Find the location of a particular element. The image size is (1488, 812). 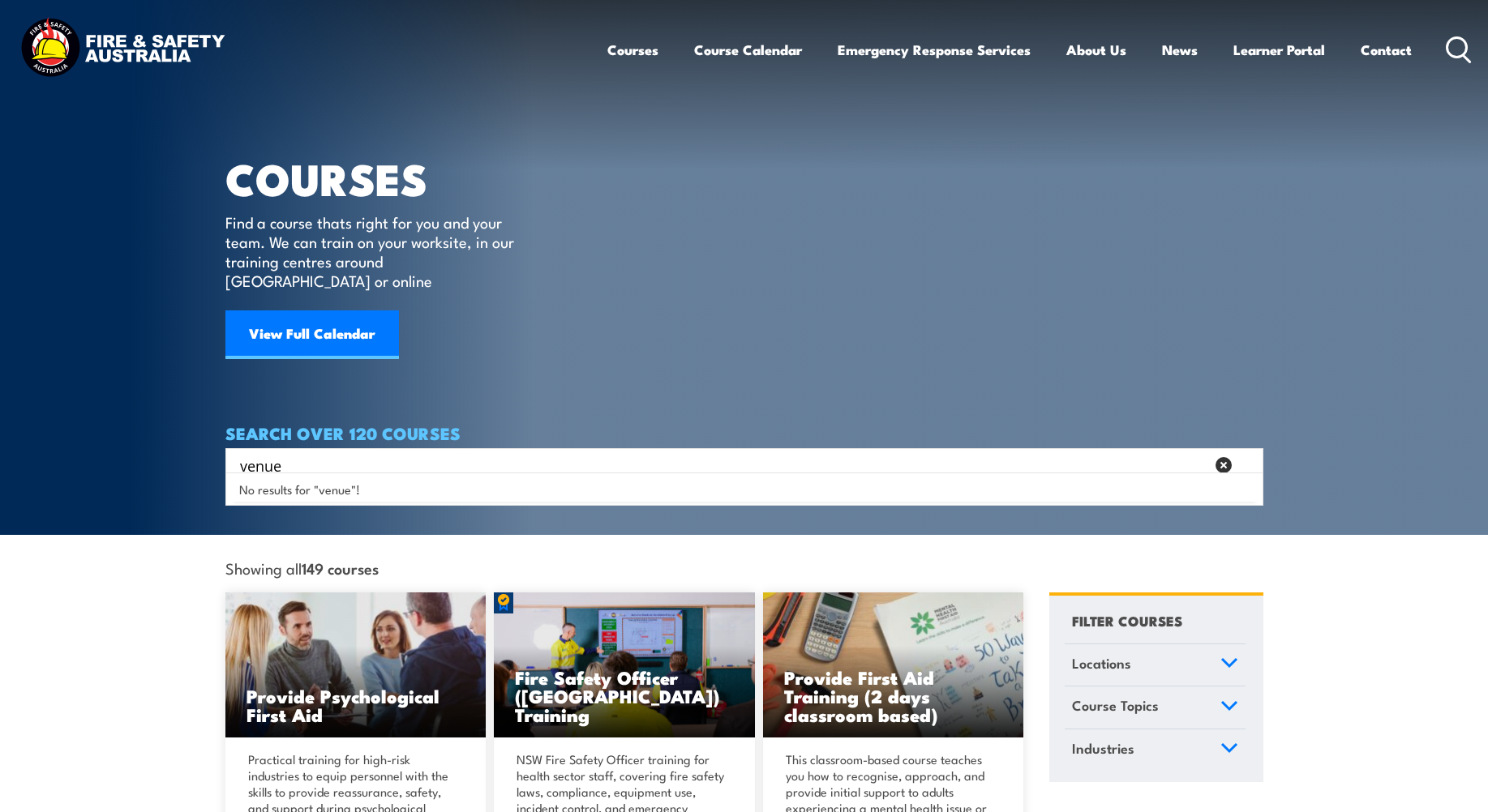

strong: 149 courses is located at coordinates (340, 568).